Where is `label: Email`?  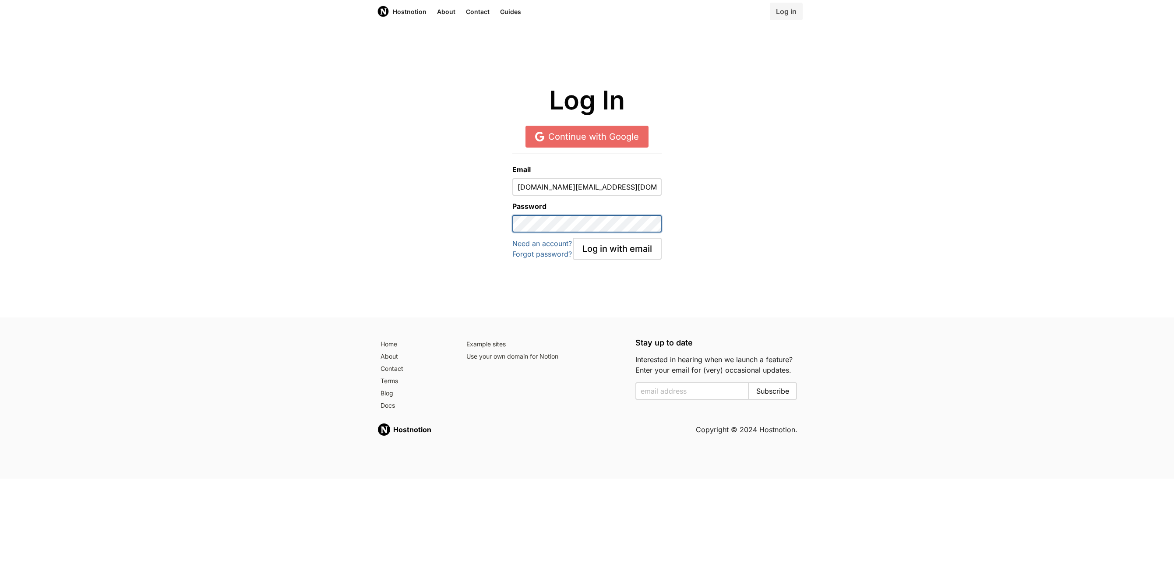
label: Email is located at coordinates (587, 169).